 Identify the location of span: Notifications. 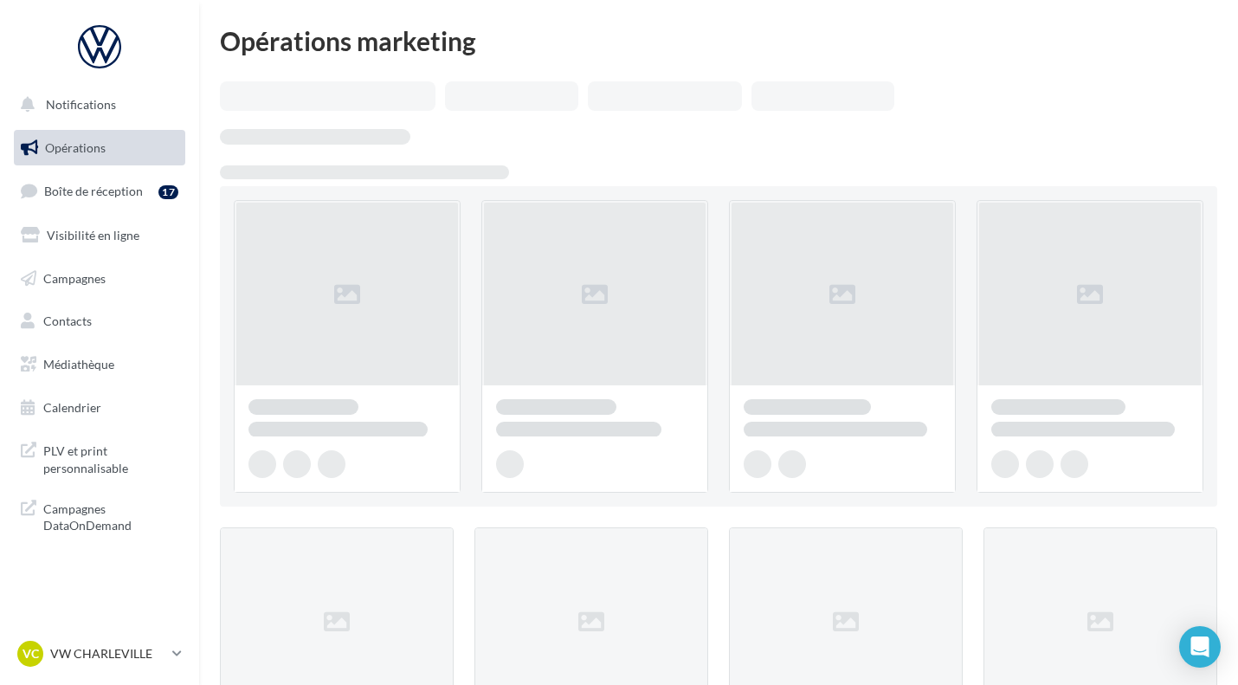
(81, 104).